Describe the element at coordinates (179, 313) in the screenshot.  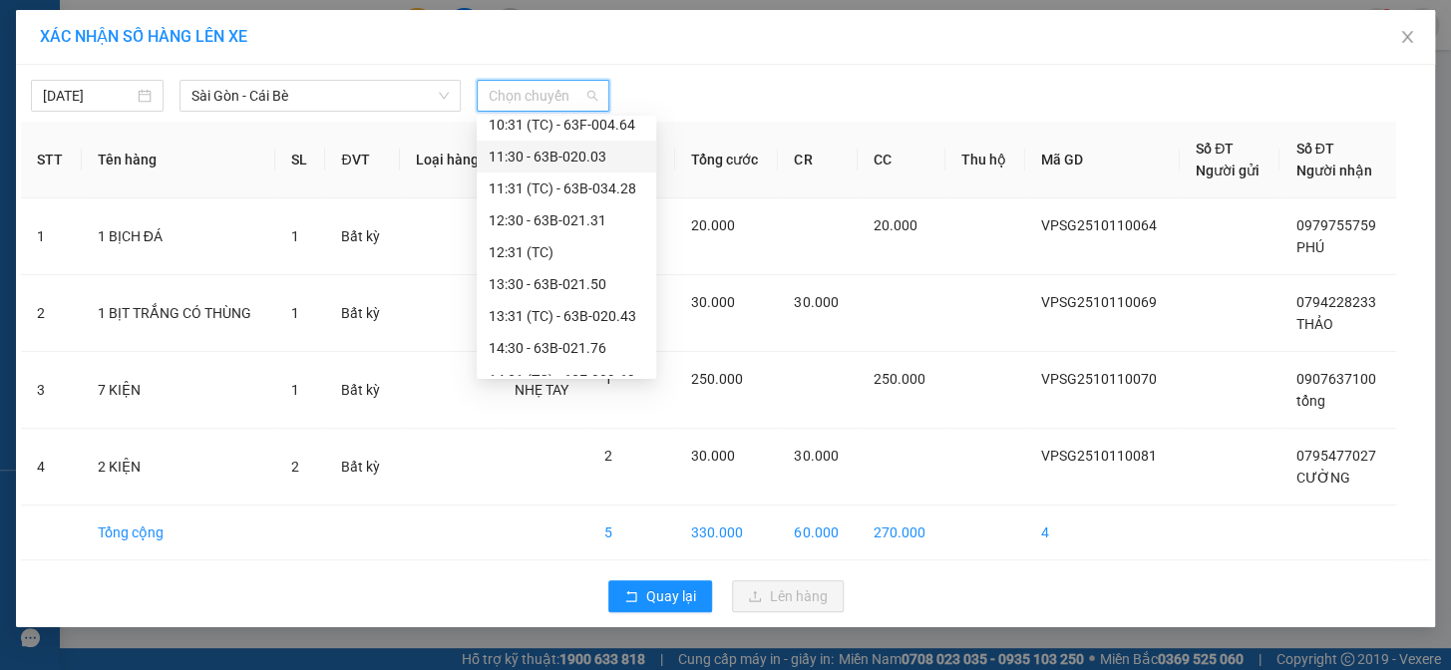
I see `td: 1 BỊT TRẮNG CÓ THÙNG` at that location.